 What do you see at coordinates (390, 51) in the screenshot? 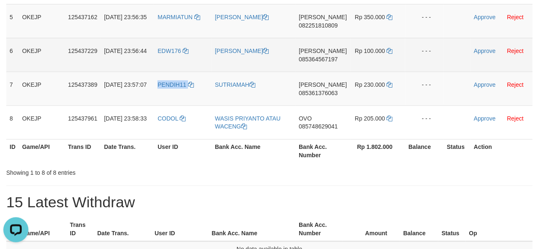
I see `a: Copy 100000 to clipboard` at bounding box center [390, 51].